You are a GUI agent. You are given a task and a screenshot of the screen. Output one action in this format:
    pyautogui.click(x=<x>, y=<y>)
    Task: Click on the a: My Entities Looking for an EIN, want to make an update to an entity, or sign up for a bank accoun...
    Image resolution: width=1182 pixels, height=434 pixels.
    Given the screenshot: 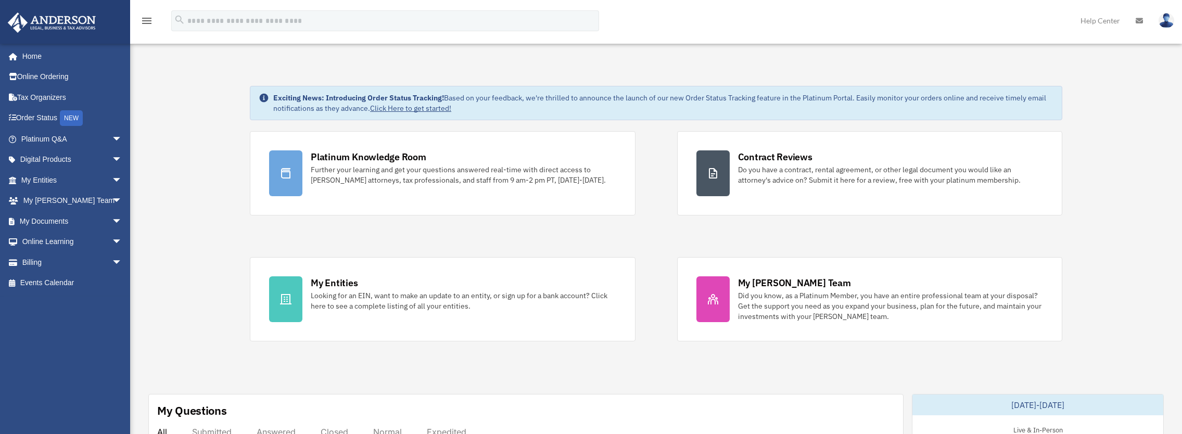 What is the action you would take?
    pyautogui.click(x=443, y=299)
    